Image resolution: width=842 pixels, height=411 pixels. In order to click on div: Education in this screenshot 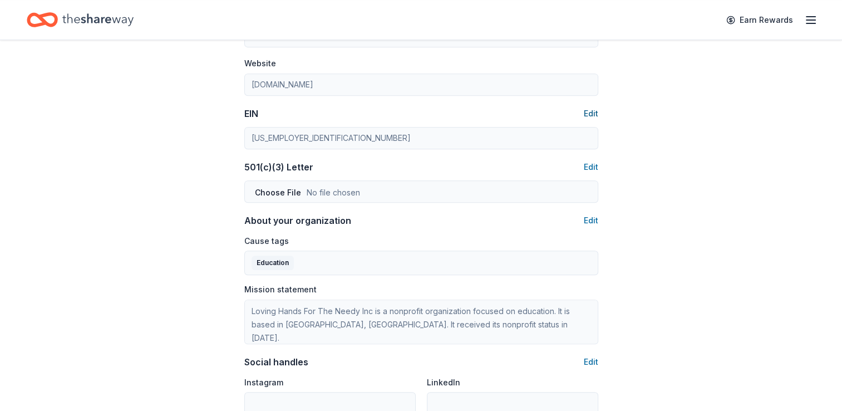, I will do `click(273, 263)`.